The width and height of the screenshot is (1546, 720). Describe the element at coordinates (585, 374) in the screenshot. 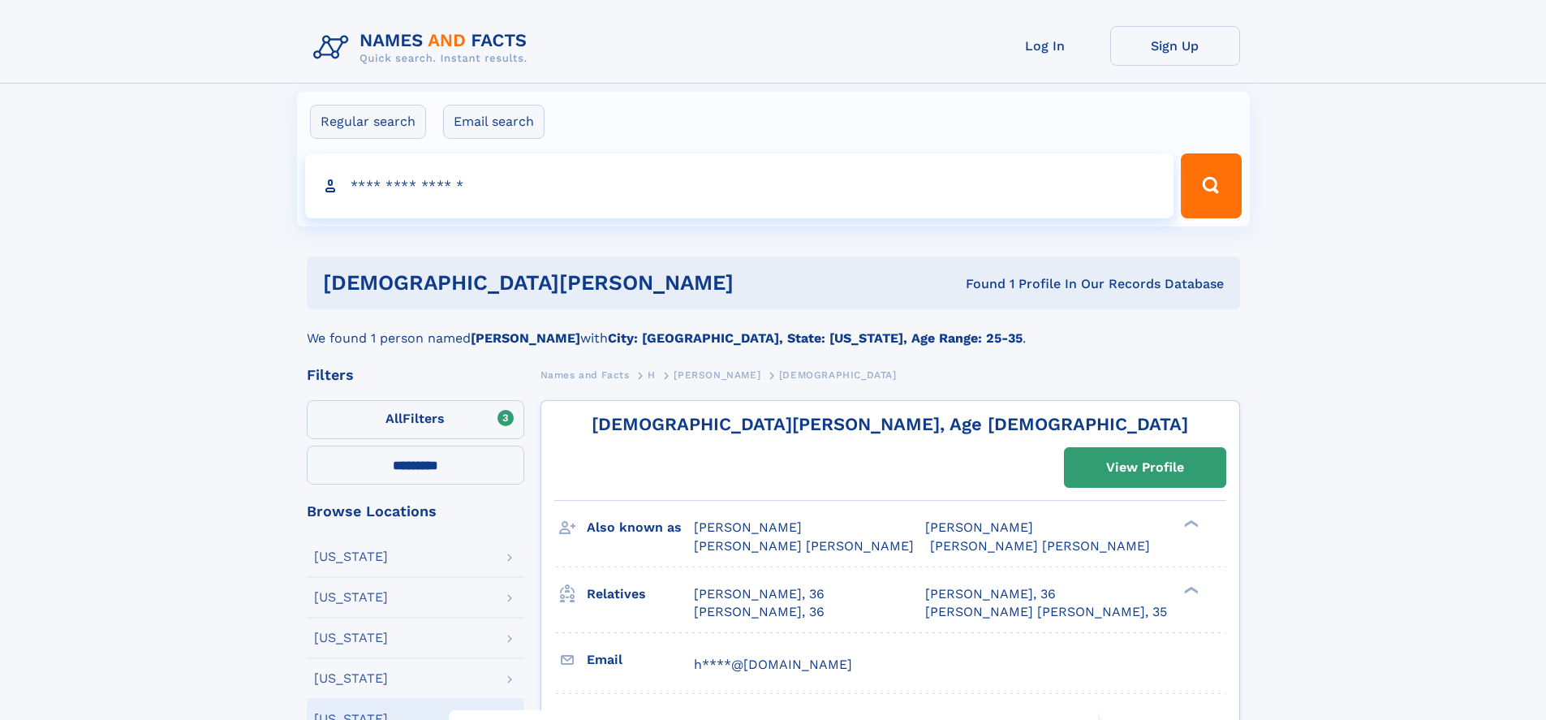

I see `a: Names and Facts` at that location.